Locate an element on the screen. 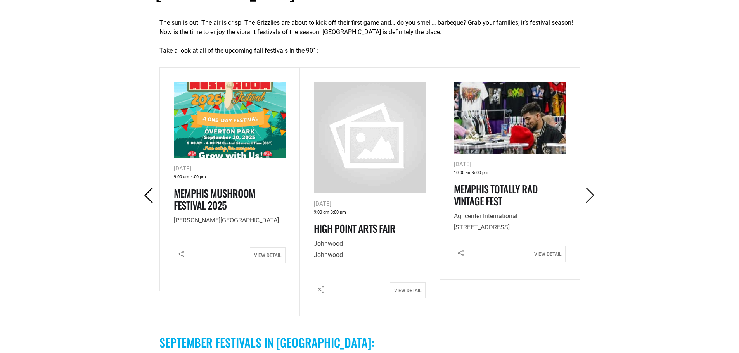  a: High Point Arts Fair is located at coordinates (354, 228).